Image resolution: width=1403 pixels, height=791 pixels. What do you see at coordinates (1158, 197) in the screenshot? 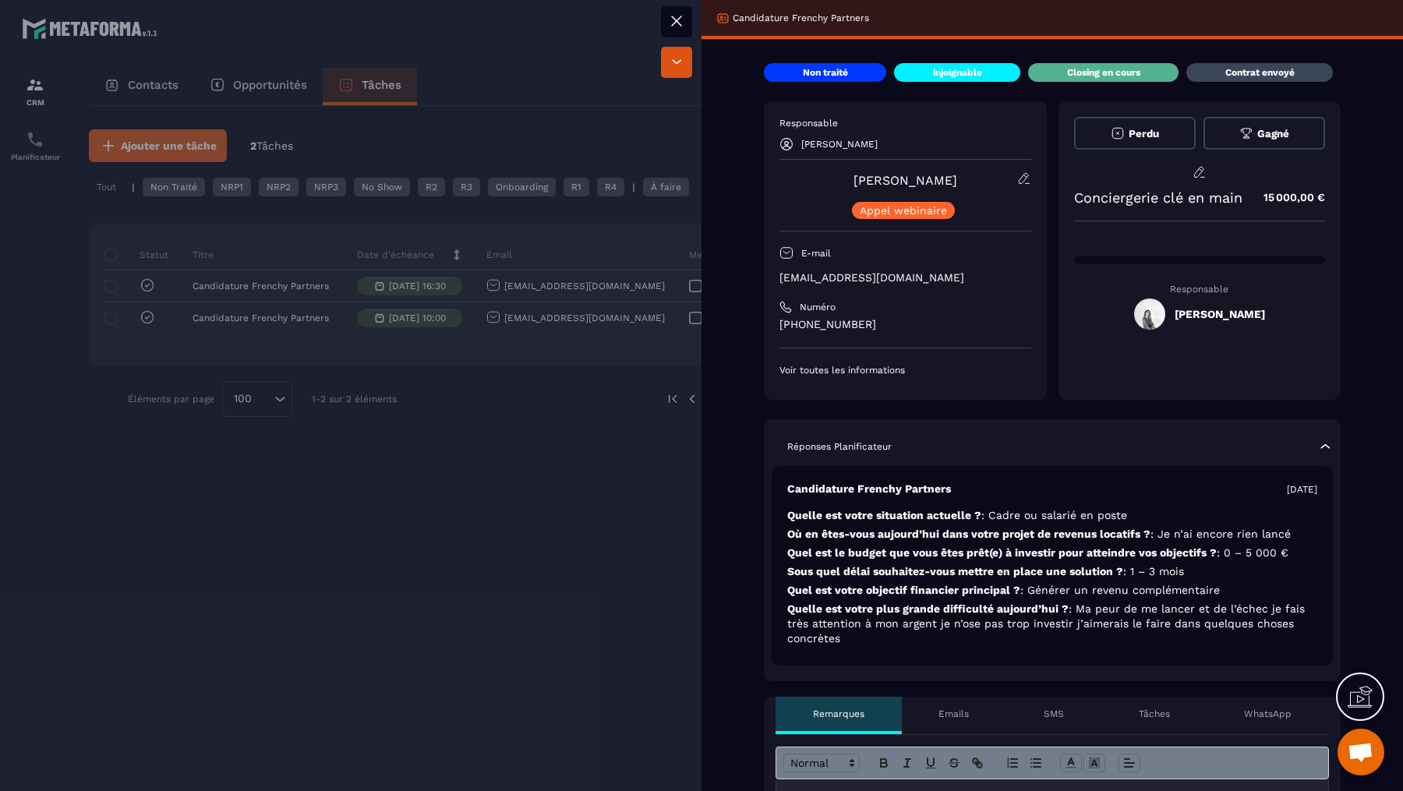
I see `p: Conciergerie clé en main` at bounding box center [1158, 197].